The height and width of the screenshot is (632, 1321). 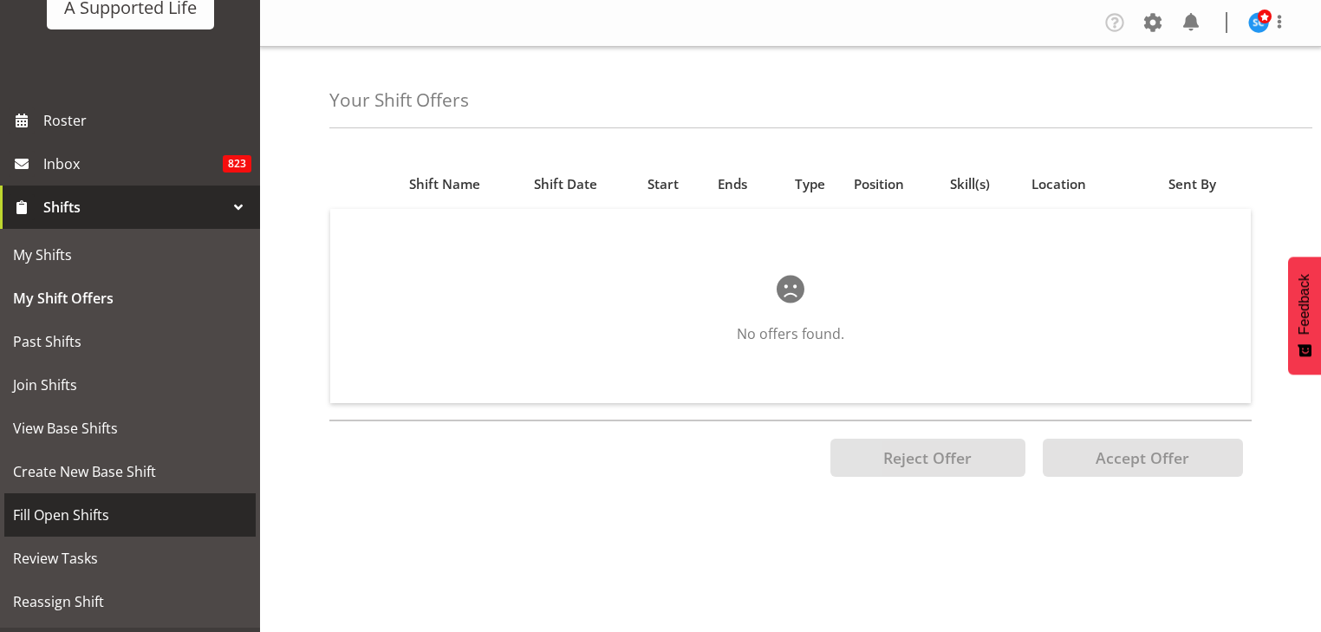 What do you see at coordinates (130, 558) in the screenshot?
I see `a: Review Tasks` at bounding box center [130, 558].